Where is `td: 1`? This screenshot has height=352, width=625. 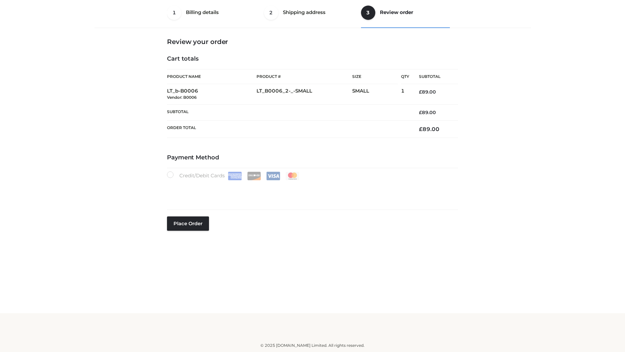 td: 1 is located at coordinates (405, 94).